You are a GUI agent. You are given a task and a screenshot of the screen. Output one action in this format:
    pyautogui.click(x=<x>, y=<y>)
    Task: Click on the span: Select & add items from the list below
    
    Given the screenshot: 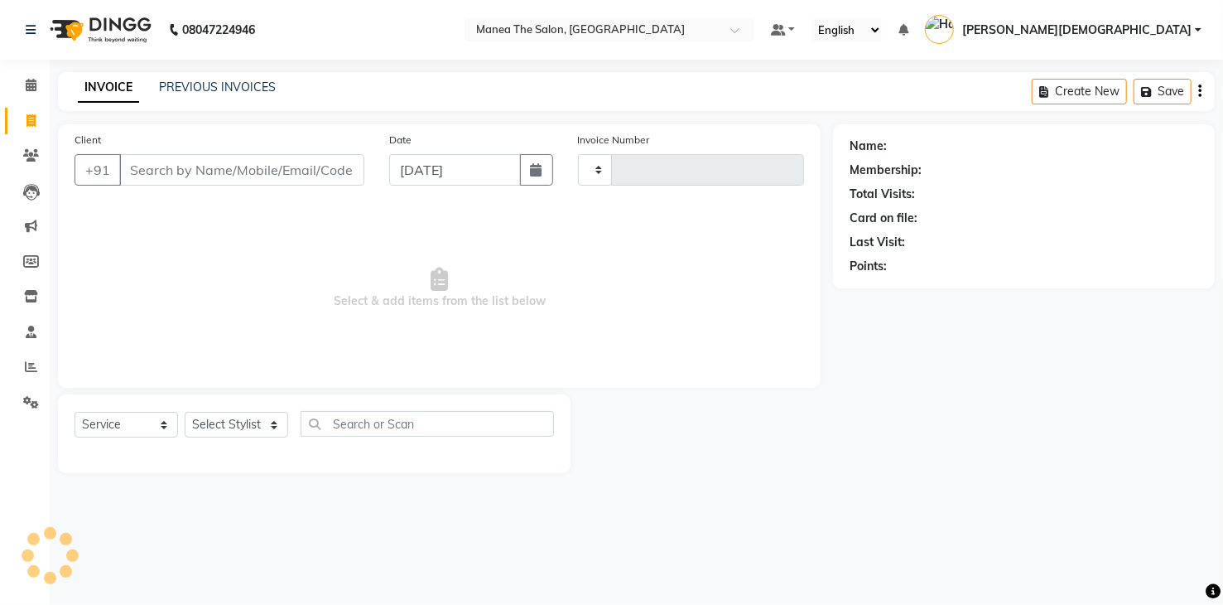 What is the action you would take?
    pyautogui.click(x=439, y=288)
    